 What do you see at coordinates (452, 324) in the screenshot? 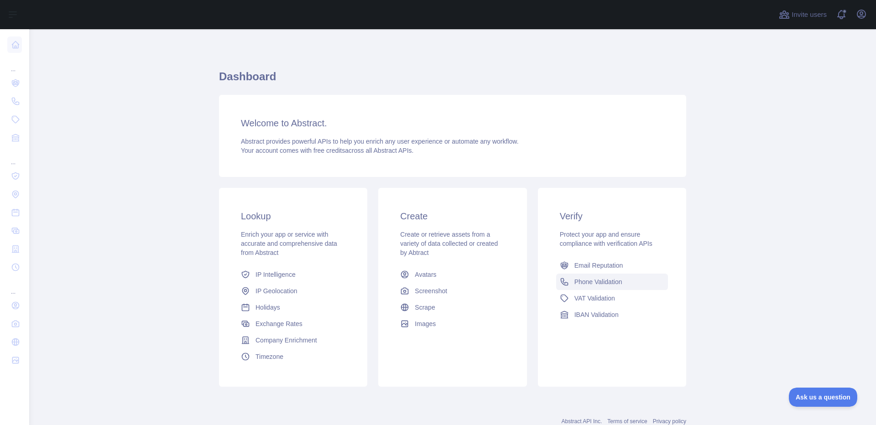
I see `a: Images` at bounding box center [452, 324].